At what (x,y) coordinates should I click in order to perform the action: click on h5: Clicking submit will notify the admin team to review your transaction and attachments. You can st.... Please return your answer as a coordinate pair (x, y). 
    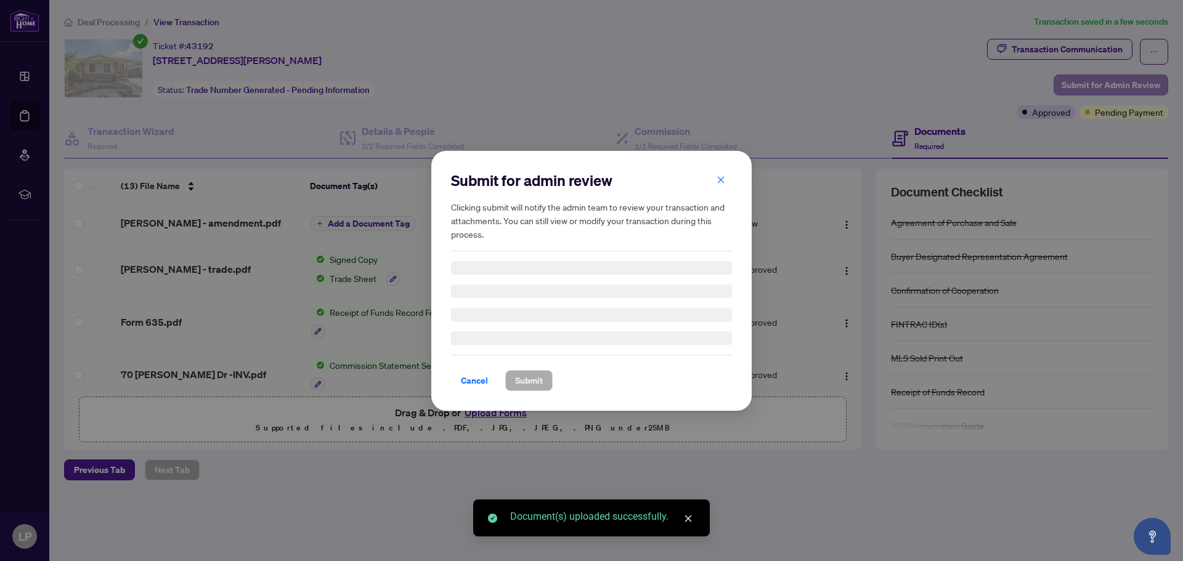
    Looking at the image, I should click on (591, 221).